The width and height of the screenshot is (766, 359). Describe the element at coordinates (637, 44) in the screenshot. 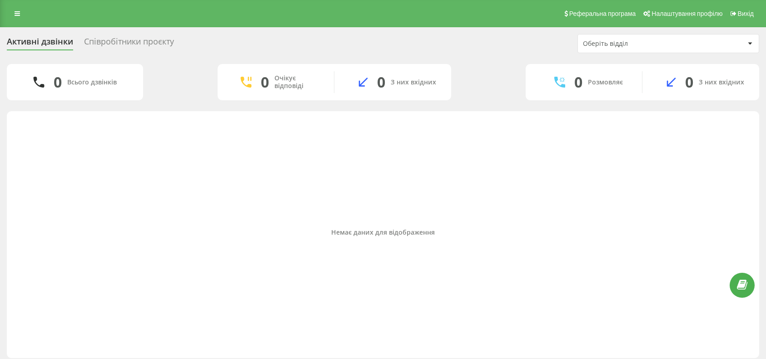

I see `div: Оберіть відділ` at that location.